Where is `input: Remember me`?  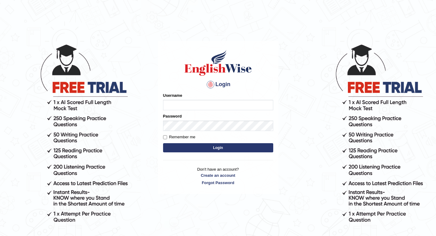
input: Remember me is located at coordinates (165, 137).